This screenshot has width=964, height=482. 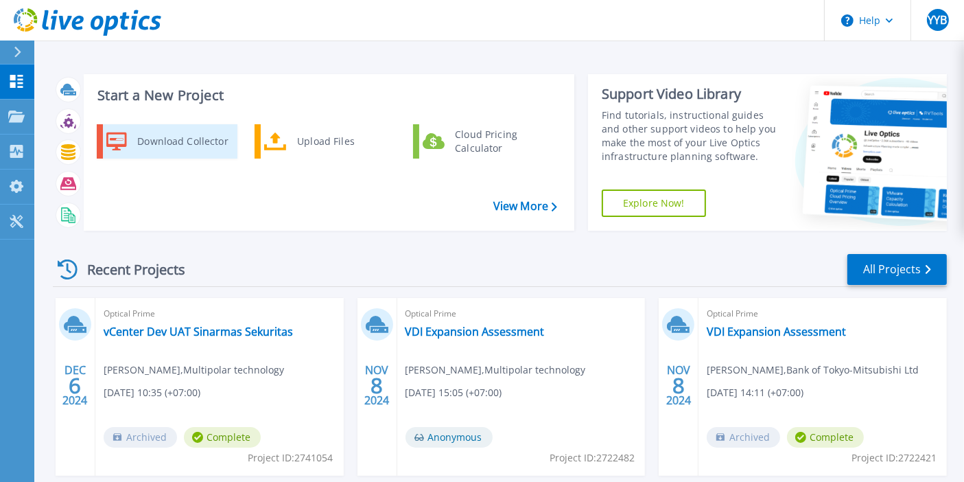 I want to click on a: vCenter Dev UAT Sinarmas Sekuritas, so click(x=198, y=331).